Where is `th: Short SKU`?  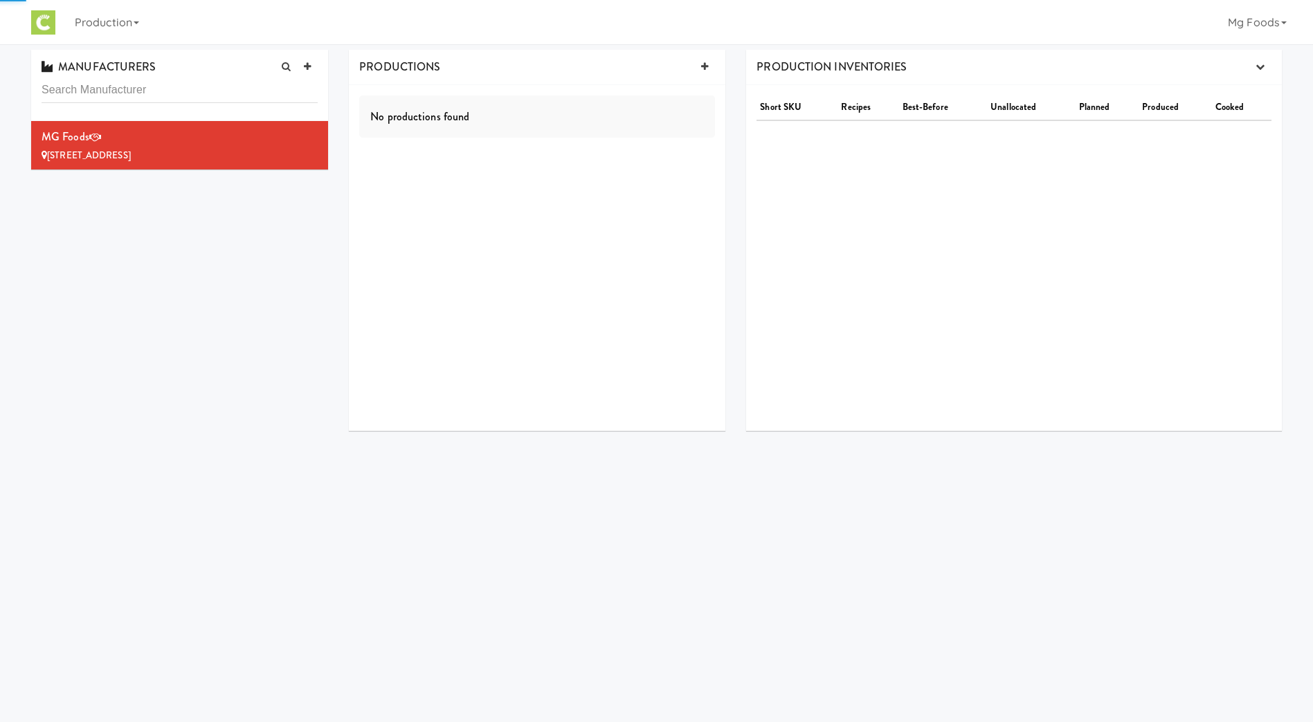 th: Short SKU is located at coordinates (797, 108).